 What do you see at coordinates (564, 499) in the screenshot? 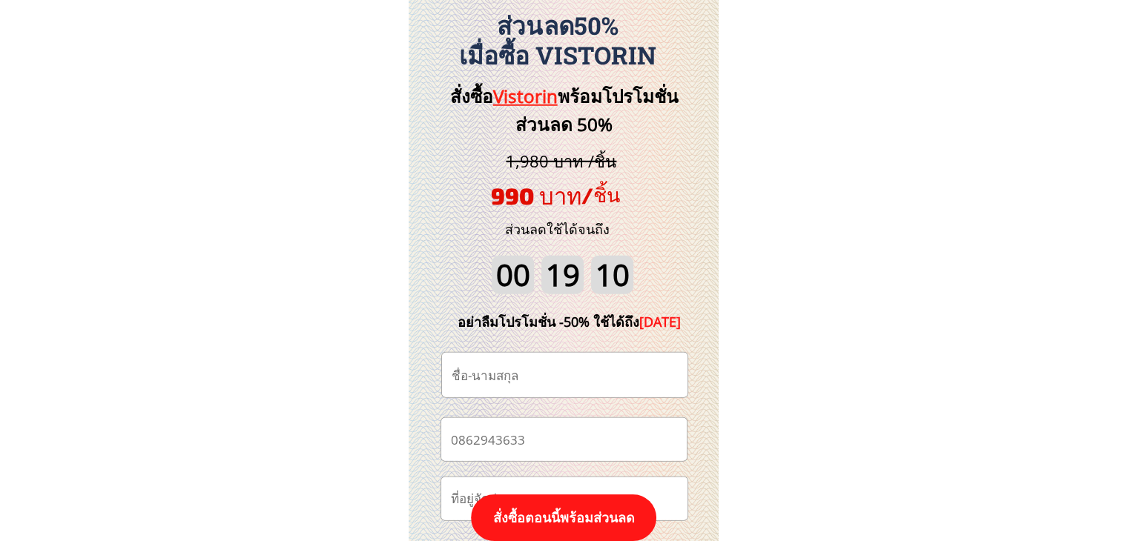
I see `input: ที่อยู่จัดส่ง` at bounding box center [564, 499].